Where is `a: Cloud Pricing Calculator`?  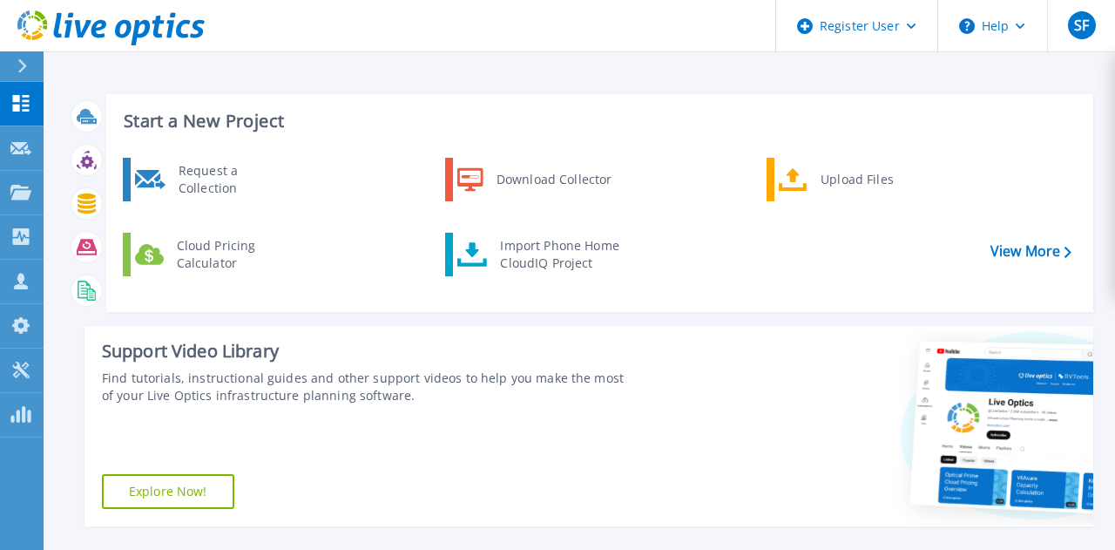 a: Cloud Pricing Calculator is located at coordinates (212, 254).